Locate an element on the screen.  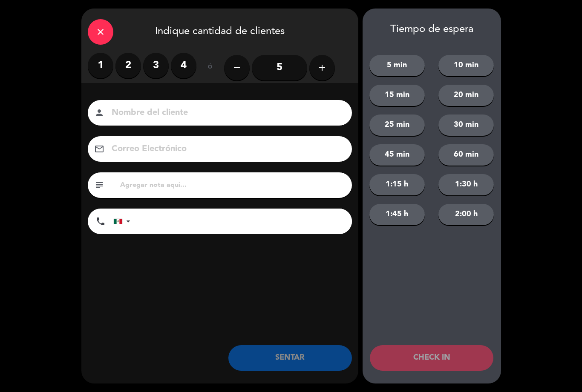
i: email is located at coordinates (99, 149).